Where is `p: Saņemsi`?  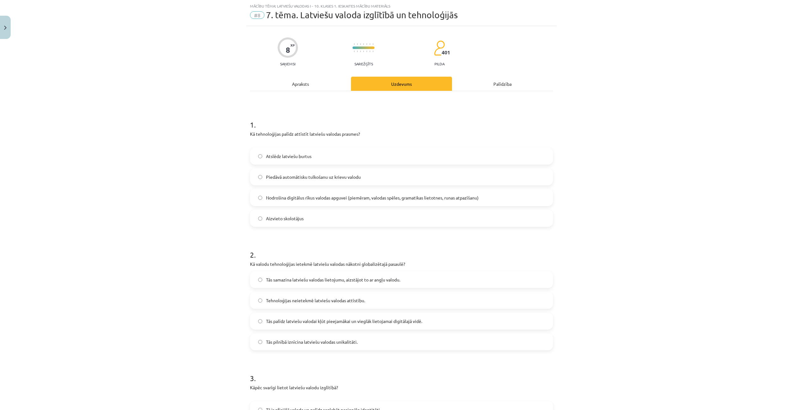
p: Saņemsi is located at coordinates (288, 64).